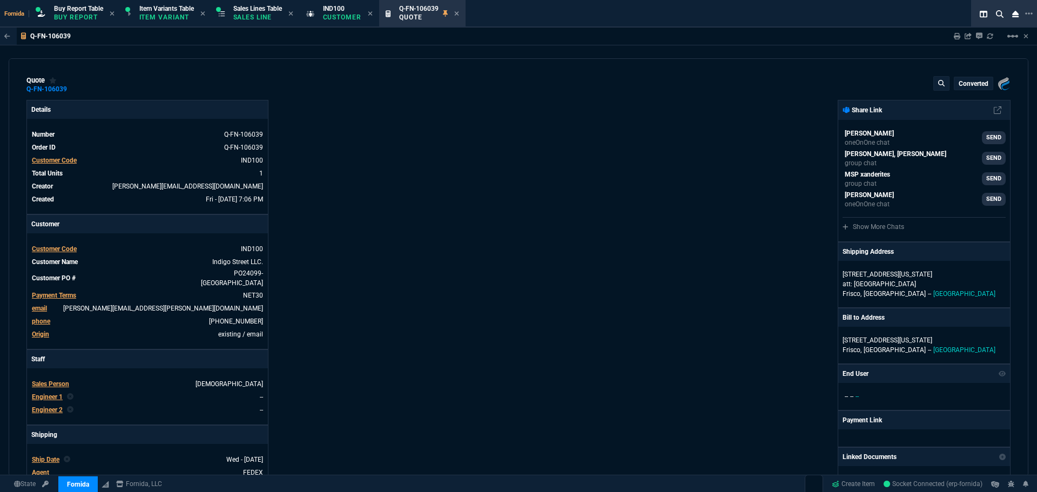  I want to click on span: Agent, so click(41, 473).